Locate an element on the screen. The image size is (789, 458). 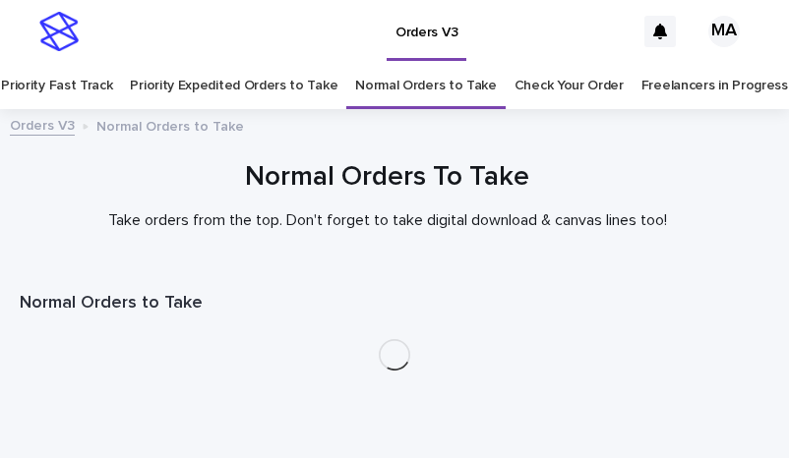
a: Priority Expedited Orders to Take is located at coordinates (233, 86).